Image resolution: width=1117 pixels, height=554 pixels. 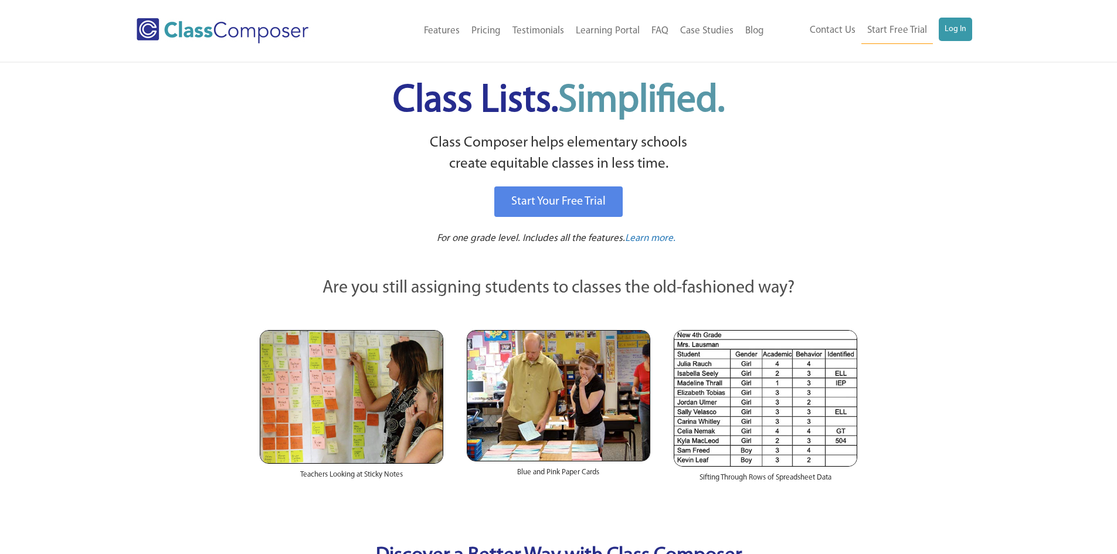 What do you see at coordinates (707, 31) in the screenshot?
I see `a: Case Studies` at bounding box center [707, 31].